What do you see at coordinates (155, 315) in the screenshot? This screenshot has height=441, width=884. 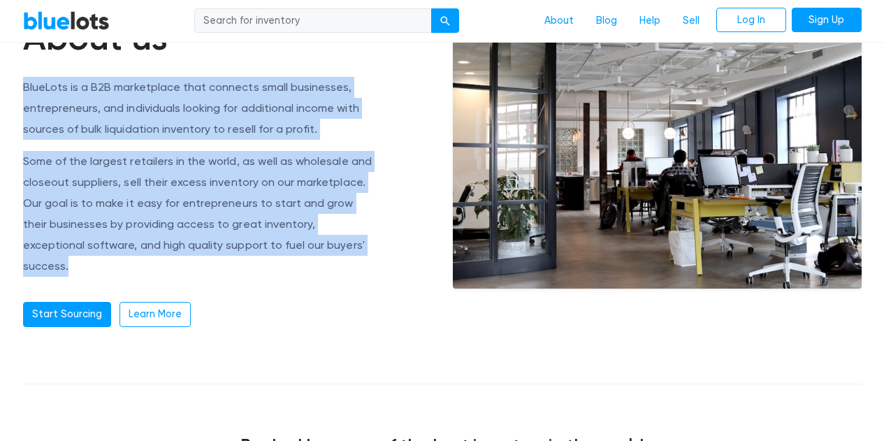 I see `a: Learn More` at bounding box center [155, 315].